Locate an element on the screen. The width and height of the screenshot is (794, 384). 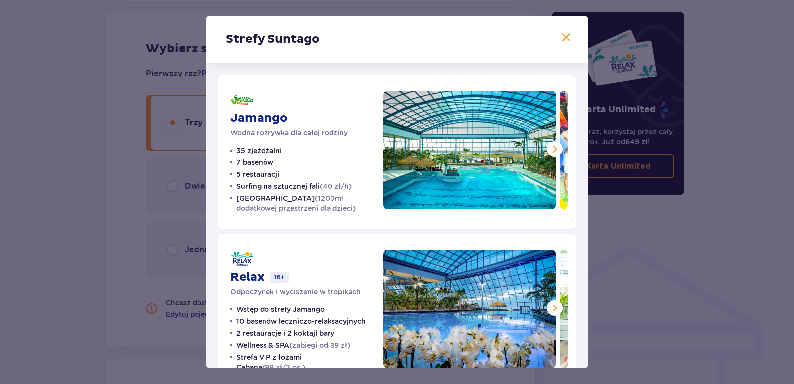
p: 7 basenów is located at coordinates (255, 162).